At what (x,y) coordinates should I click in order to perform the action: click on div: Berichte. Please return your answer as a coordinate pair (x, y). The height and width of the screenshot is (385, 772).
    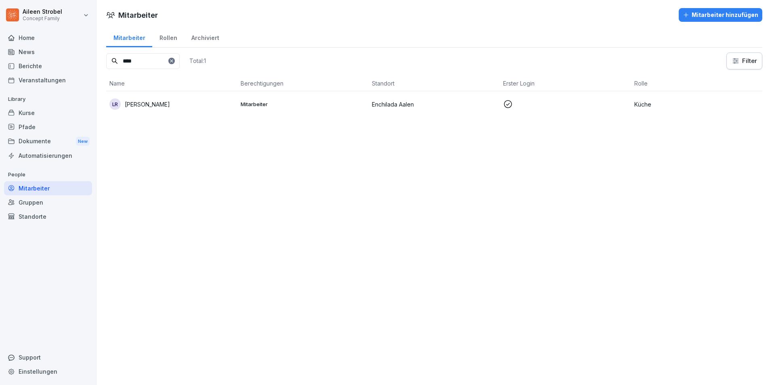
    Looking at the image, I should click on (48, 66).